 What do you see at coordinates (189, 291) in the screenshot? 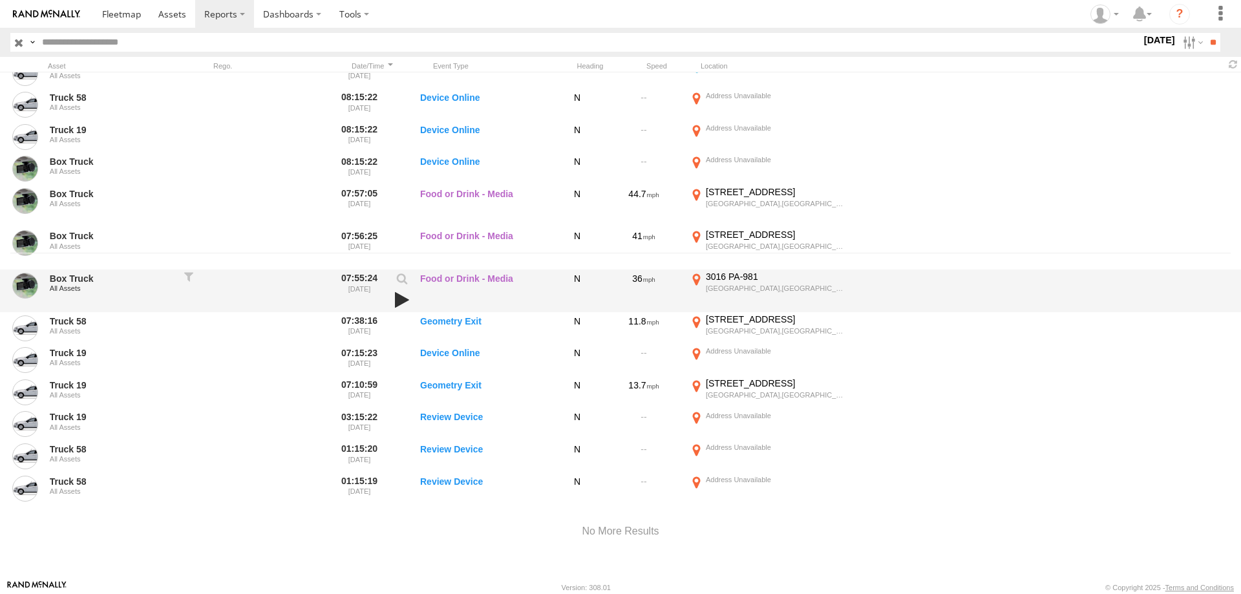
I see `div: Filter to this asset's events` at bounding box center [189, 291].